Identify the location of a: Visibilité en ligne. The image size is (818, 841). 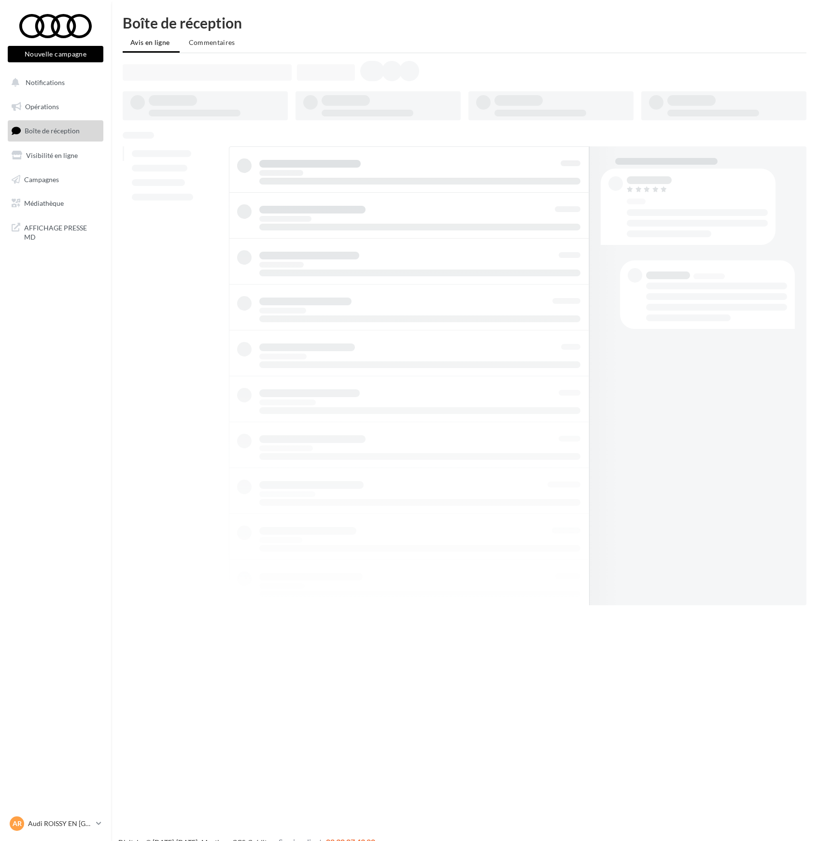
(56, 155).